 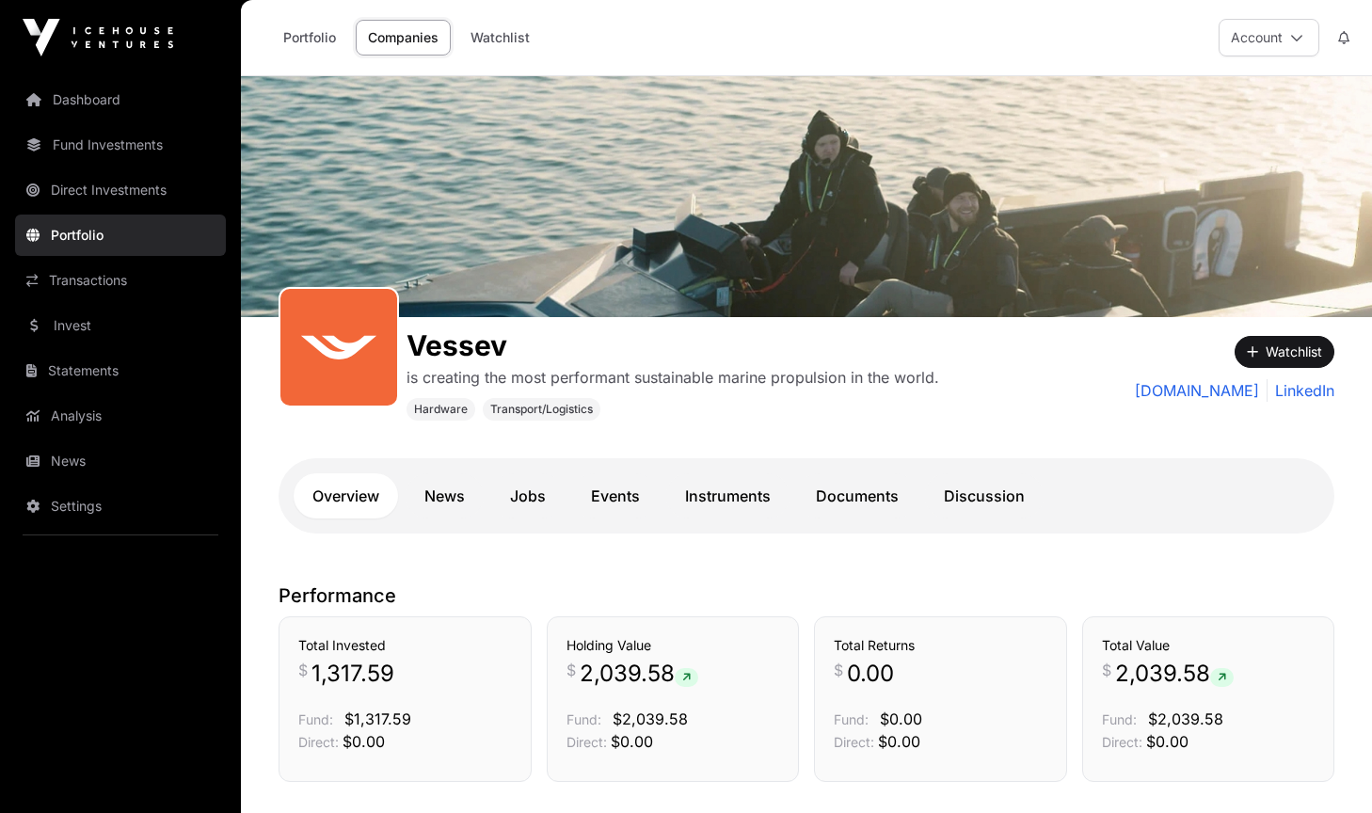 What do you see at coordinates (120, 145) in the screenshot?
I see `a: Fund Investments` at bounding box center [120, 145].